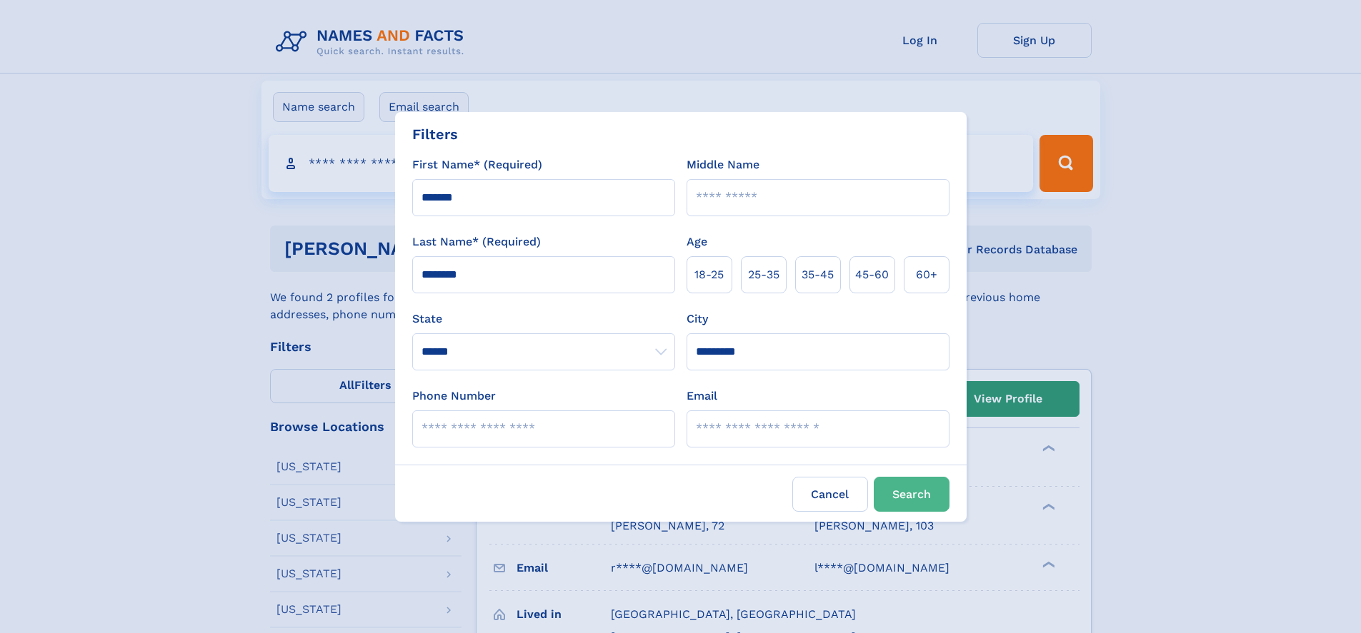 The height and width of the screenshot is (633, 1361). I want to click on label: Middle Name, so click(723, 165).